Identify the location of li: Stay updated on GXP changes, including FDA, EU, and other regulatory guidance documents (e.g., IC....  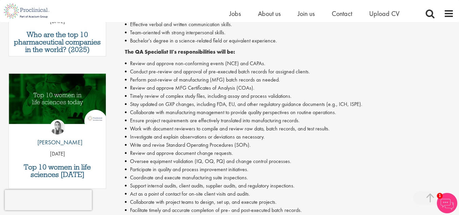
(289, 104).